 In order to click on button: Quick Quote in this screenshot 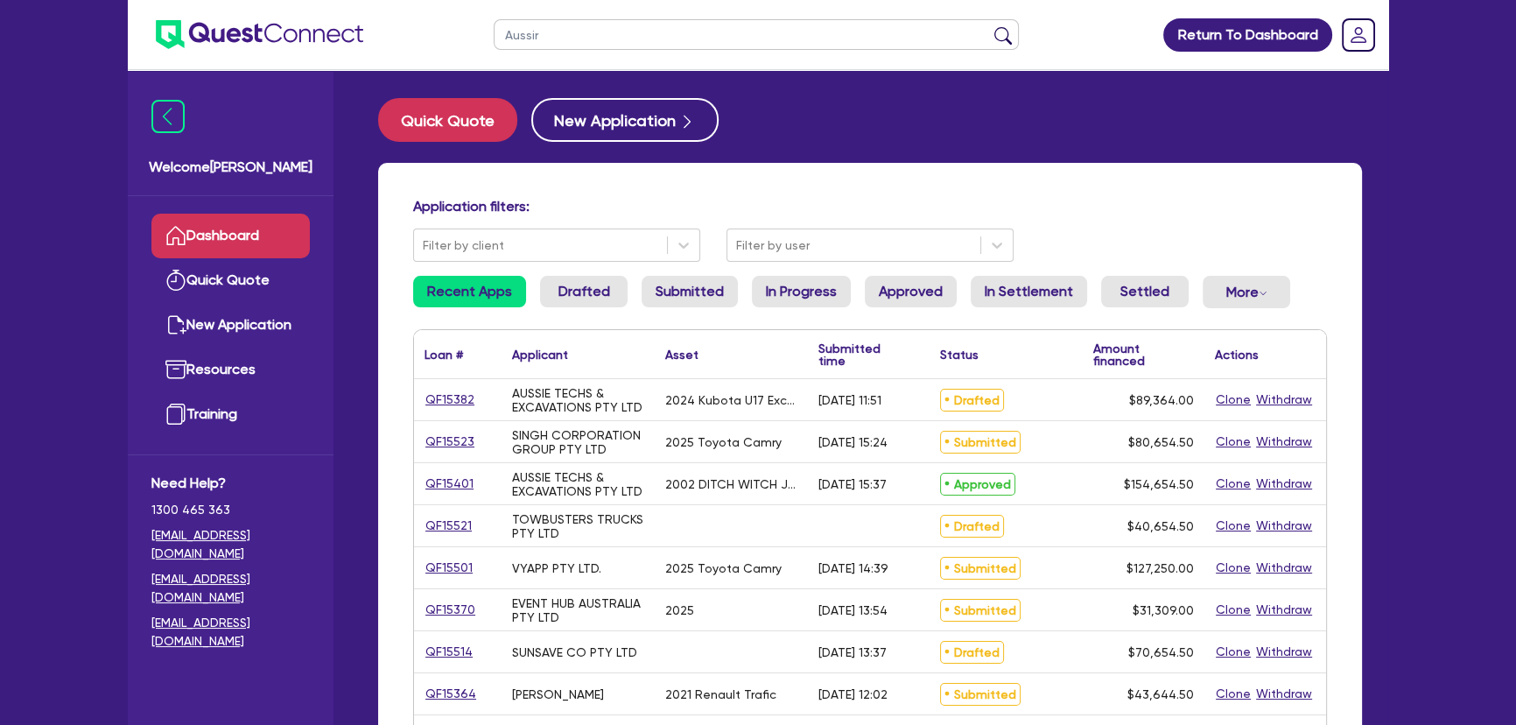, I will do `click(447, 120)`.